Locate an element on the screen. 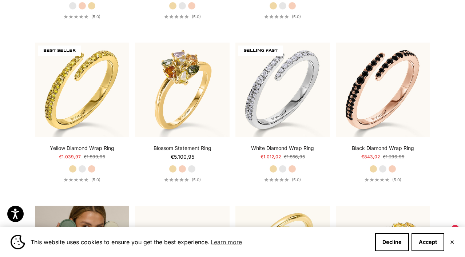 The height and width of the screenshot is (257, 465). span: BEST SELLER is located at coordinates (59, 51).